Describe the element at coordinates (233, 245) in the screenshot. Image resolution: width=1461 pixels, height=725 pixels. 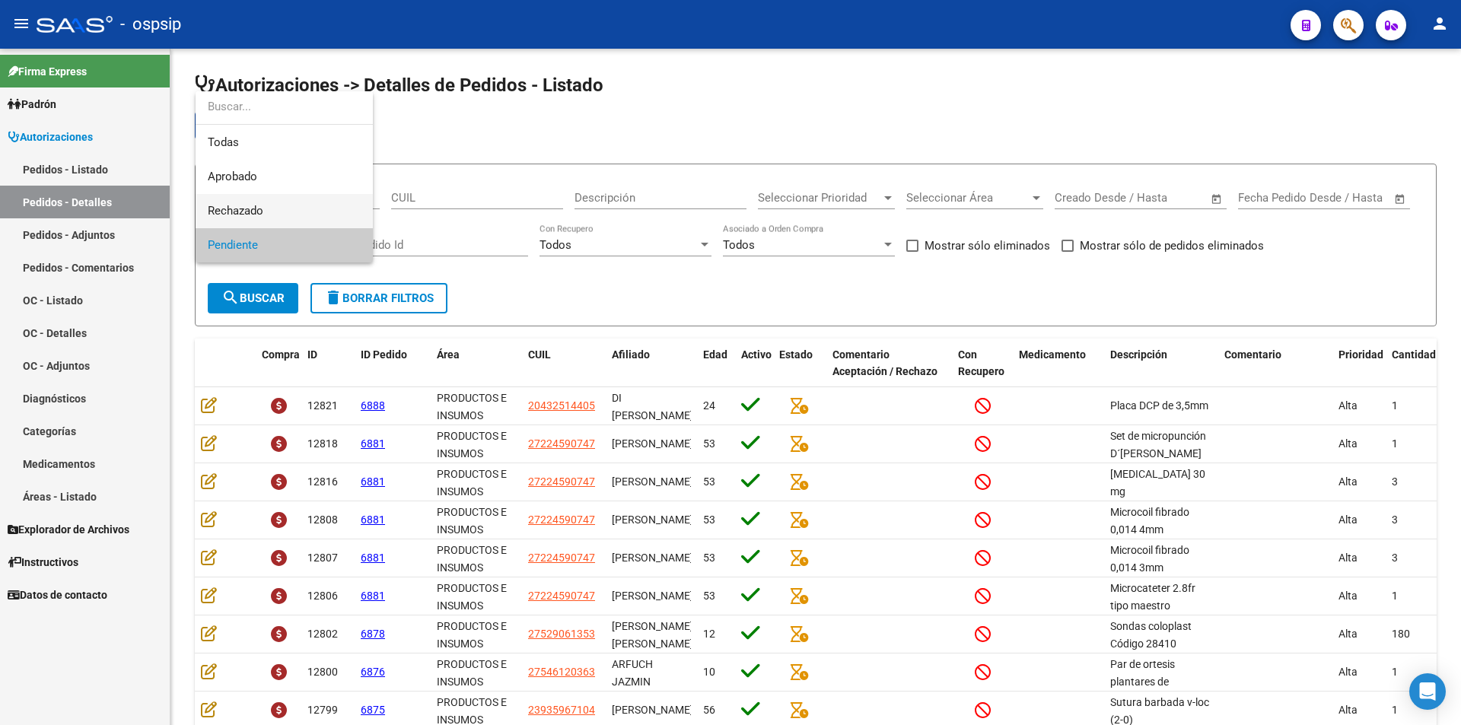
I see `span: Pendiente` at that location.